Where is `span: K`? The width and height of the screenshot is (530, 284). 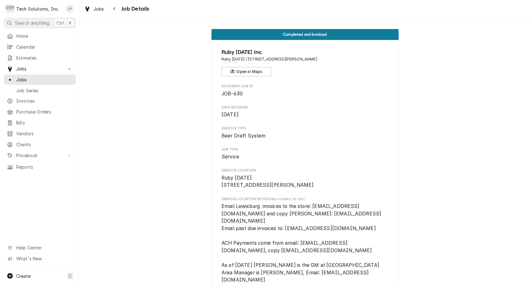
span: K is located at coordinates (70, 23).